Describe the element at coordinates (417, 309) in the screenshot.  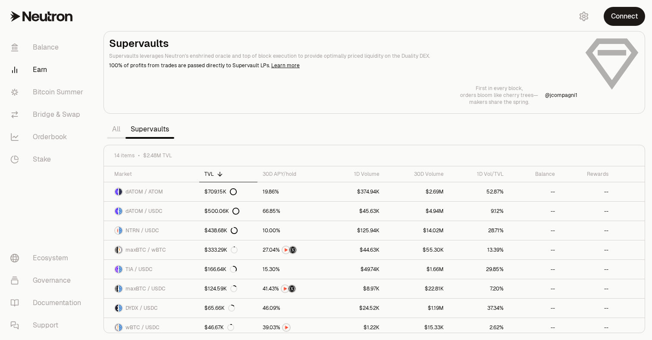
I see `a: $1.19M` at that location.